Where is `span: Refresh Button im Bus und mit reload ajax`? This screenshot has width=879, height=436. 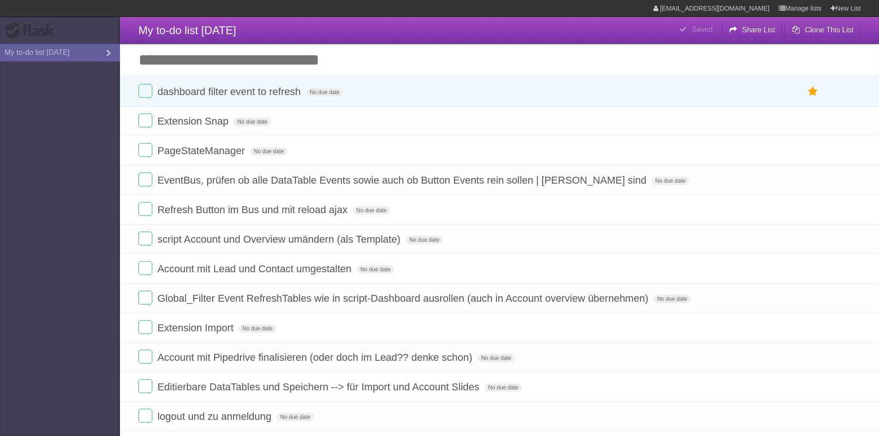 span: Refresh Button im Bus und mit reload ajax is located at coordinates (253, 209).